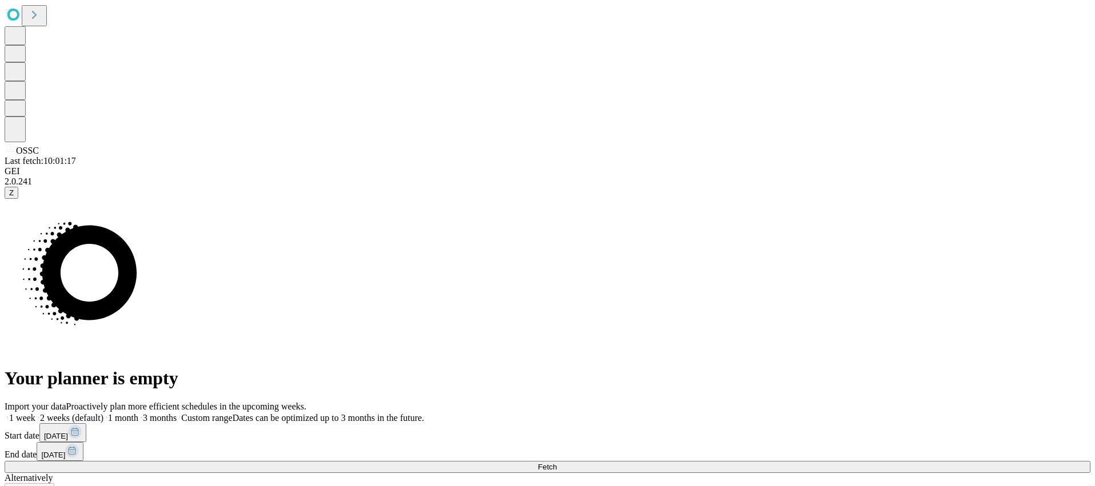  Describe the element at coordinates (548, 467) in the screenshot. I see `button: Fetch` at that location.